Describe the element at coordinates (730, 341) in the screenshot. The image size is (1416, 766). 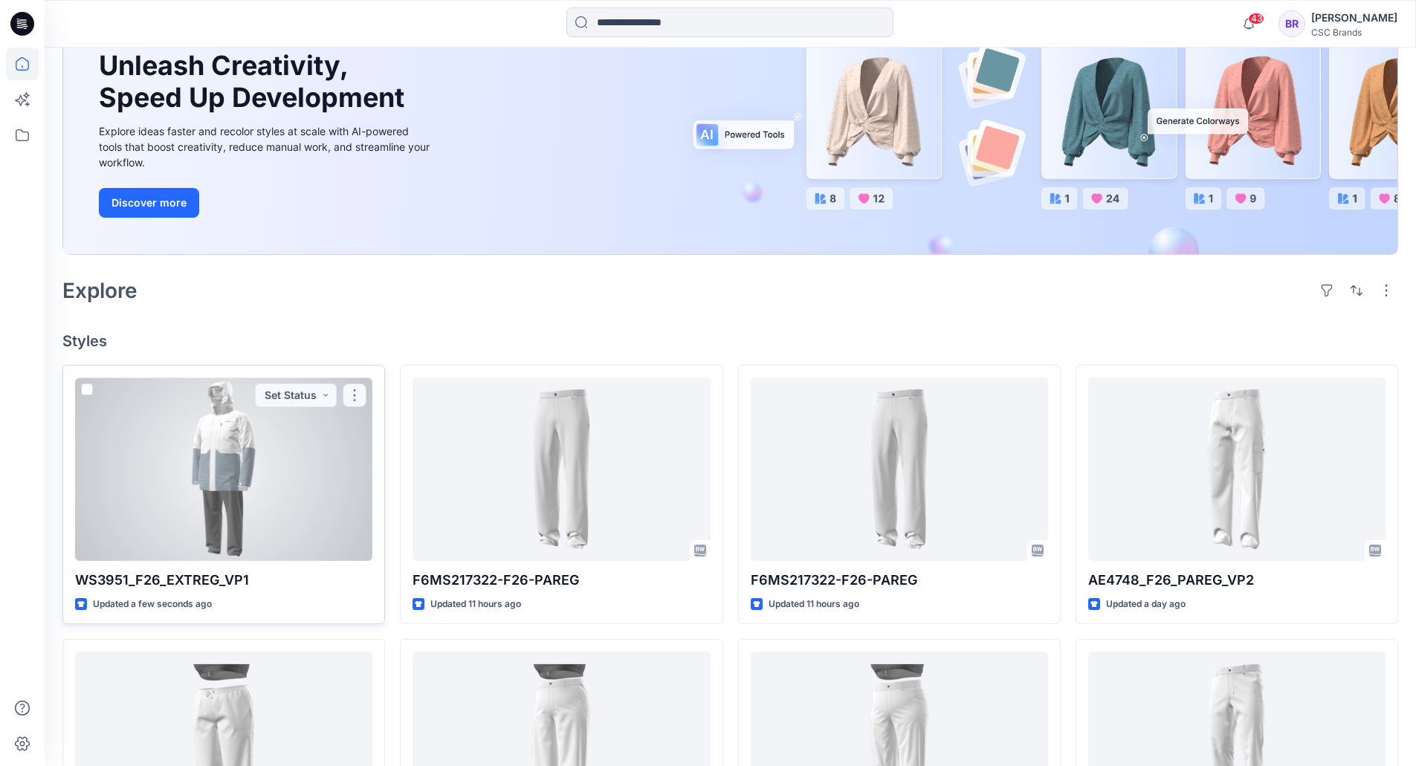
I see `h4: Styles` at that location.